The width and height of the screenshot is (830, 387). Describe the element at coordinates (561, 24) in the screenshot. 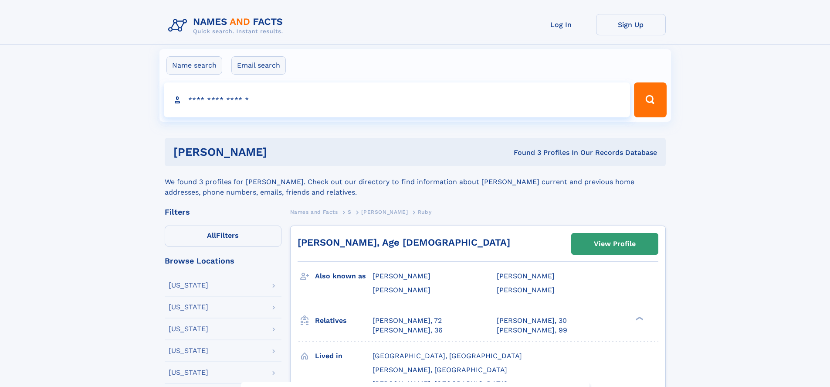

I see `a: Log In` at that location.